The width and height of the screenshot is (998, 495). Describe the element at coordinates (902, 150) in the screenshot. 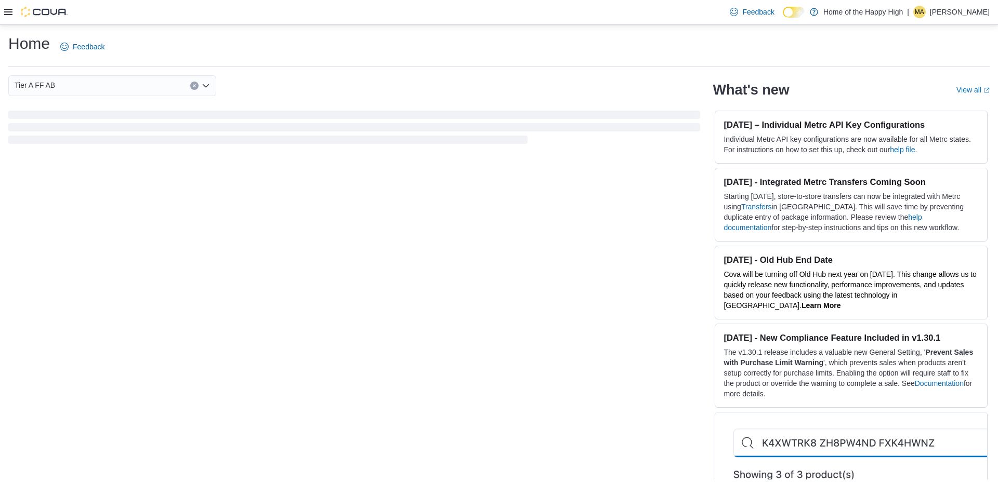

I see `a: help file` at that location.